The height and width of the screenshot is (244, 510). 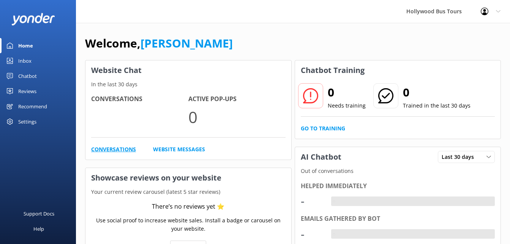 What do you see at coordinates (27, 122) in the screenshot?
I see `div: Settings` at bounding box center [27, 122].